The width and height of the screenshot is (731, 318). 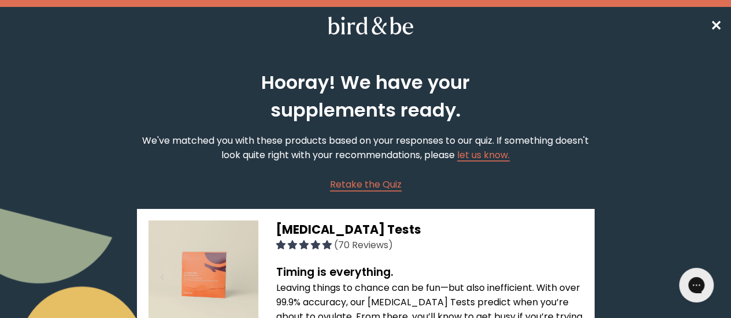 What do you see at coordinates (366, 184) in the screenshot?
I see `a: Retake the Quiz` at bounding box center [366, 184].